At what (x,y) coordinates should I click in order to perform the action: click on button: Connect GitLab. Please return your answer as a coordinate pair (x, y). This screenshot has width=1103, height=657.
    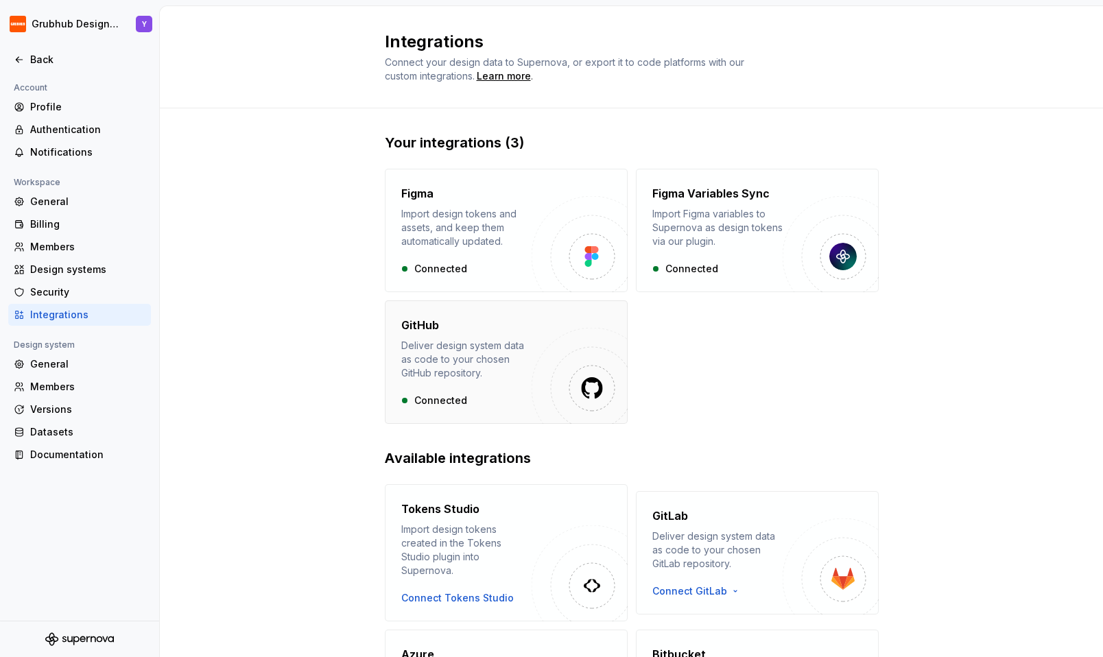
    Looking at the image, I should click on (699, 591).